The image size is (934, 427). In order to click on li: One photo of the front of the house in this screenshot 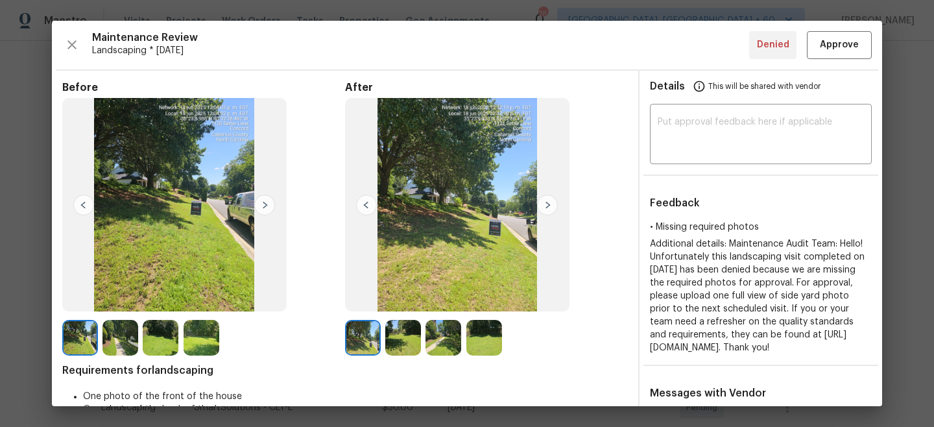, I will do `click(355, 396)`.